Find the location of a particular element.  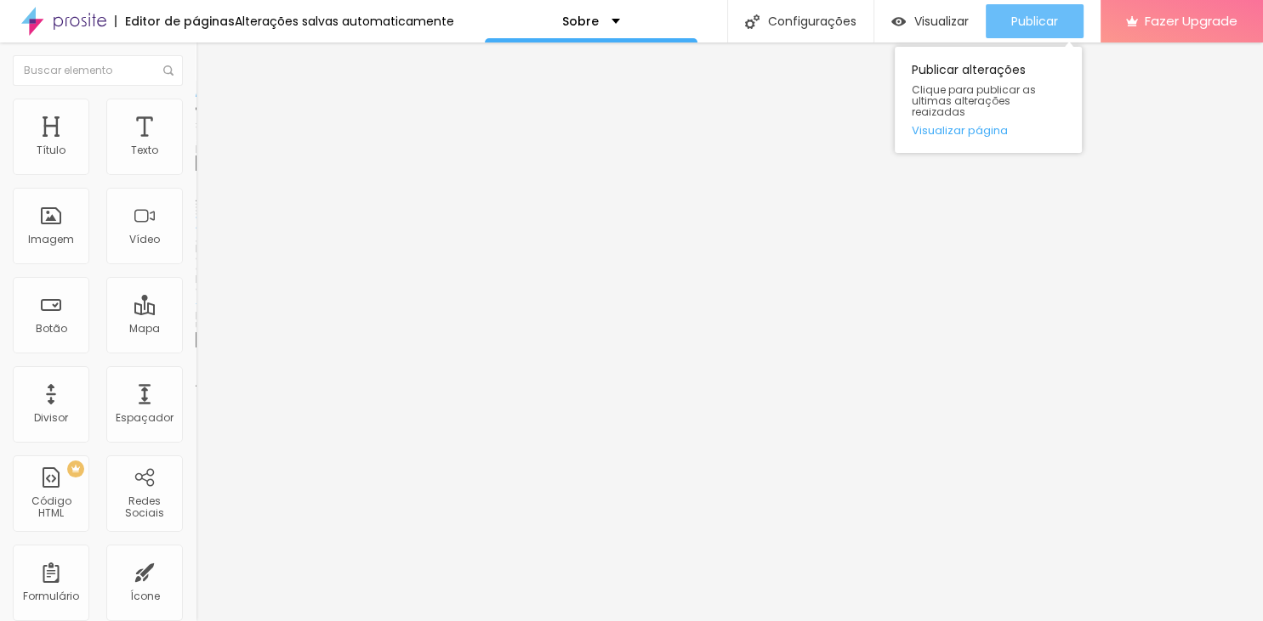

div: Imagem is located at coordinates (51, 240).